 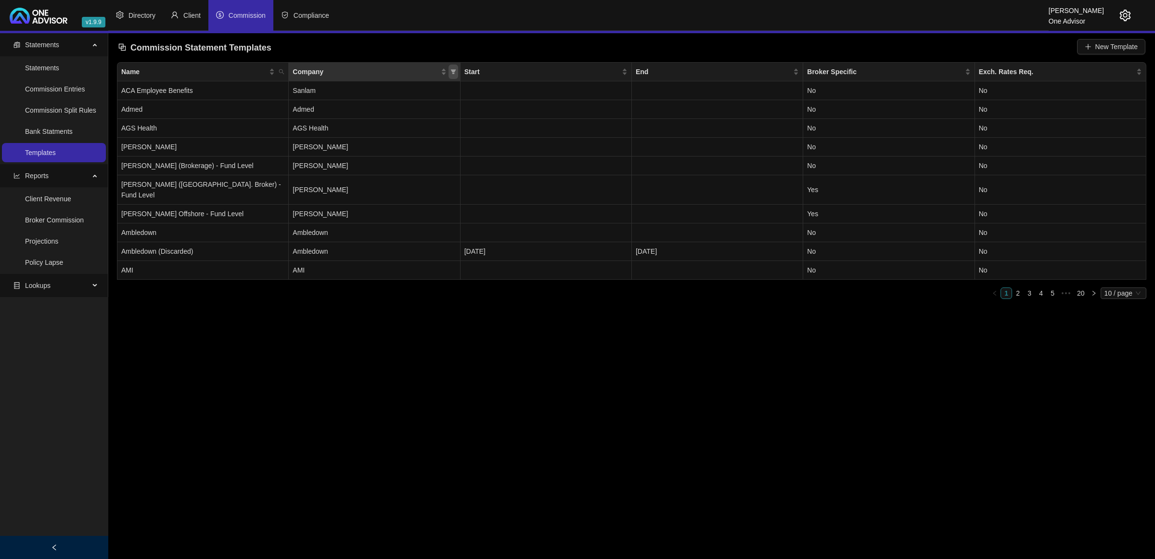 What do you see at coordinates (37, 176) in the screenshot?
I see `span: Reports` at bounding box center [37, 176].